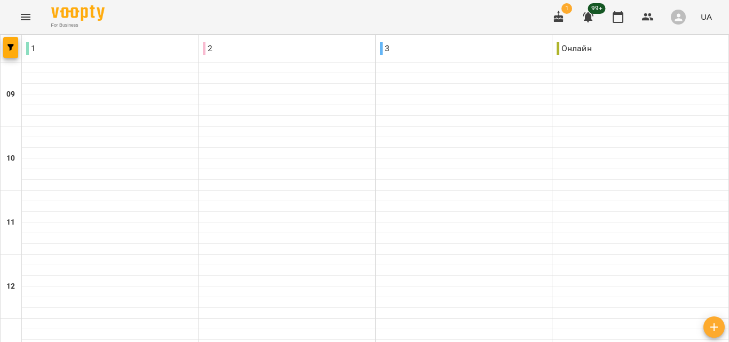 This screenshot has width=729, height=342. I want to click on span: 99+, so click(597, 9).